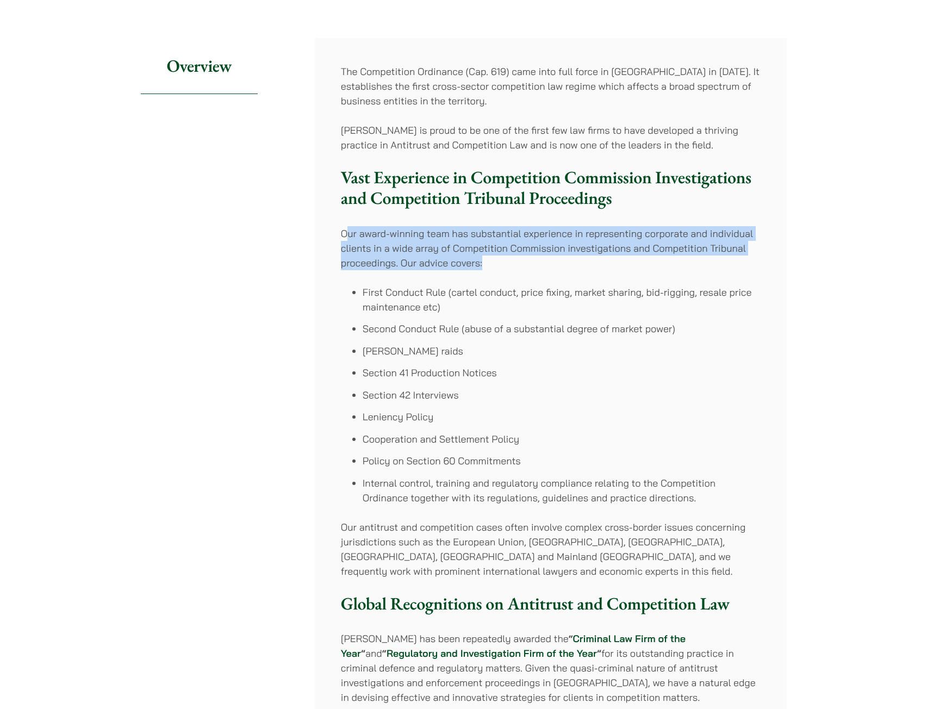 Image resolution: width=927 pixels, height=709 pixels. Describe the element at coordinates (561, 460) in the screenshot. I see `li: Policy on Section 60 Commitments` at that location.